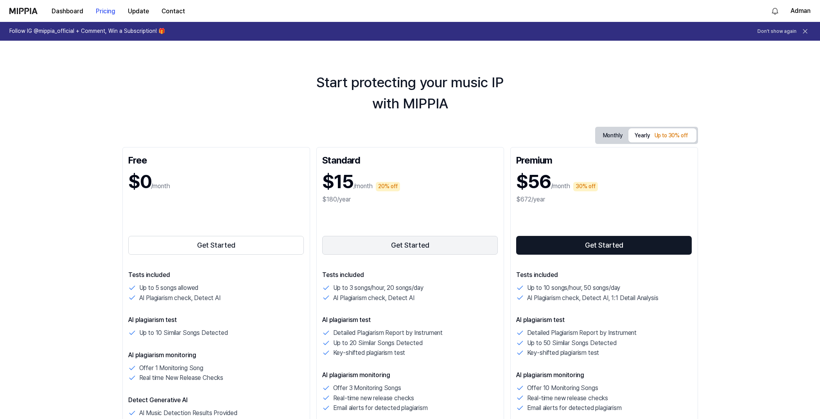 The width and height of the screenshot is (820, 419). Describe the element at coordinates (216, 159) in the screenshot. I see `div: Free` at that location.